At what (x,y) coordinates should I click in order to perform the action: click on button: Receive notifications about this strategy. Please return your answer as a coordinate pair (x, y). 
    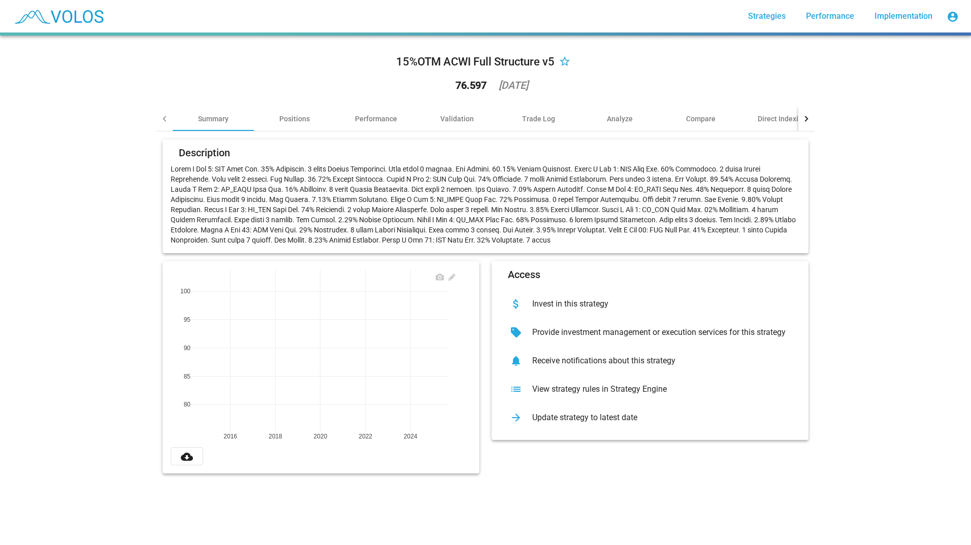
    Looking at the image, I should click on (650, 361).